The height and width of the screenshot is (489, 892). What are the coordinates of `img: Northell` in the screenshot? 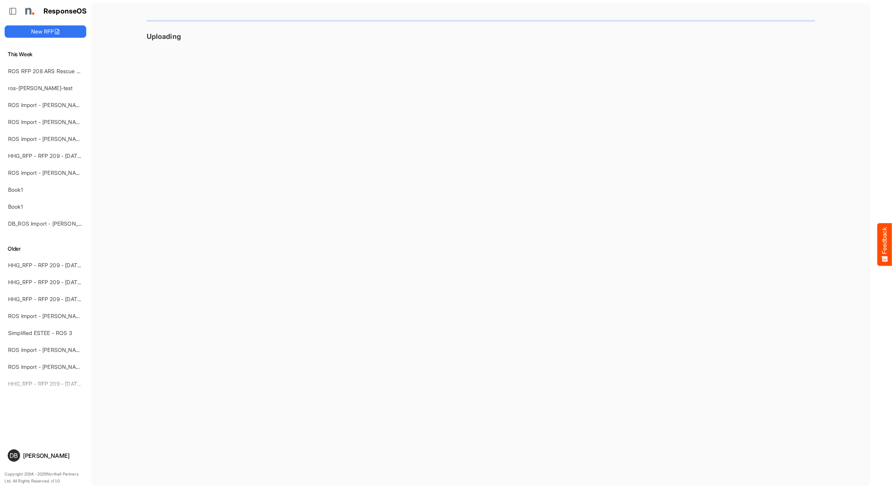 It's located at (29, 11).